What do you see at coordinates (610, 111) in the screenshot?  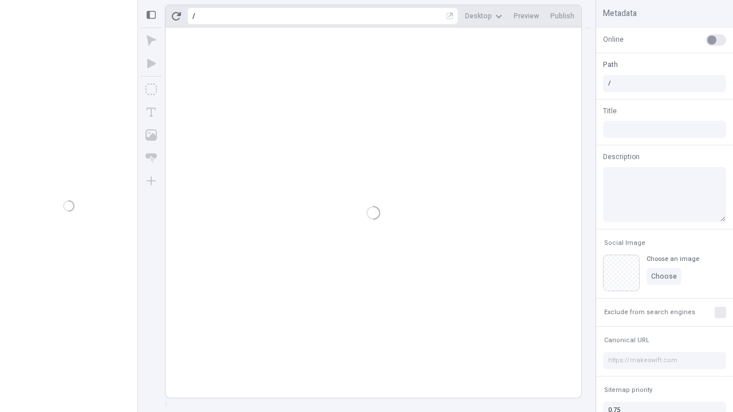 I see `span: Title` at bounding box center [610, 111].